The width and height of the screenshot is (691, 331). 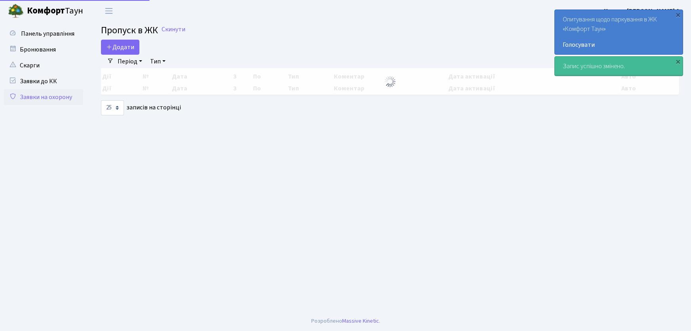 What do you see at coordinates (173, 29) in the screenshot?
I see `a: Скинути` at bounding box center [173, 29].